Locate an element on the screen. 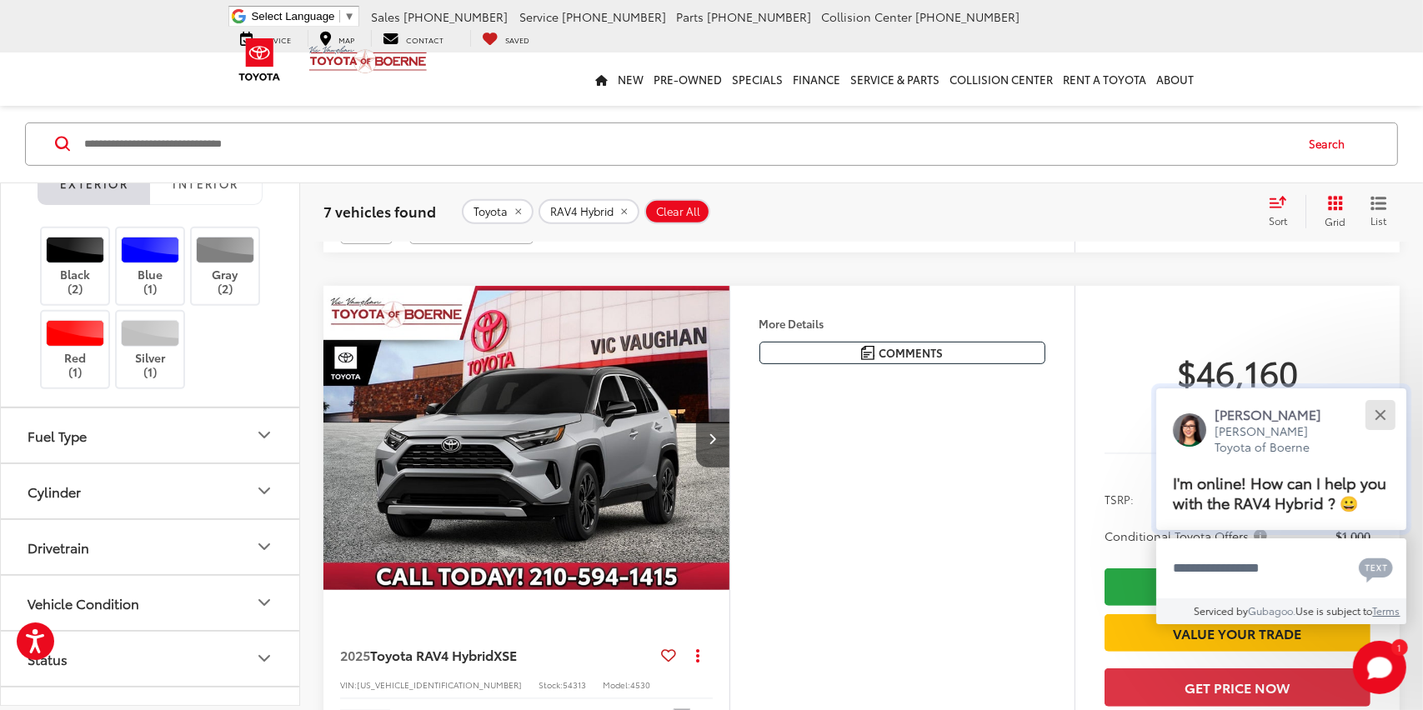 The image size is (1423, 710). span: 54313 is located at coordinates (575, 685).